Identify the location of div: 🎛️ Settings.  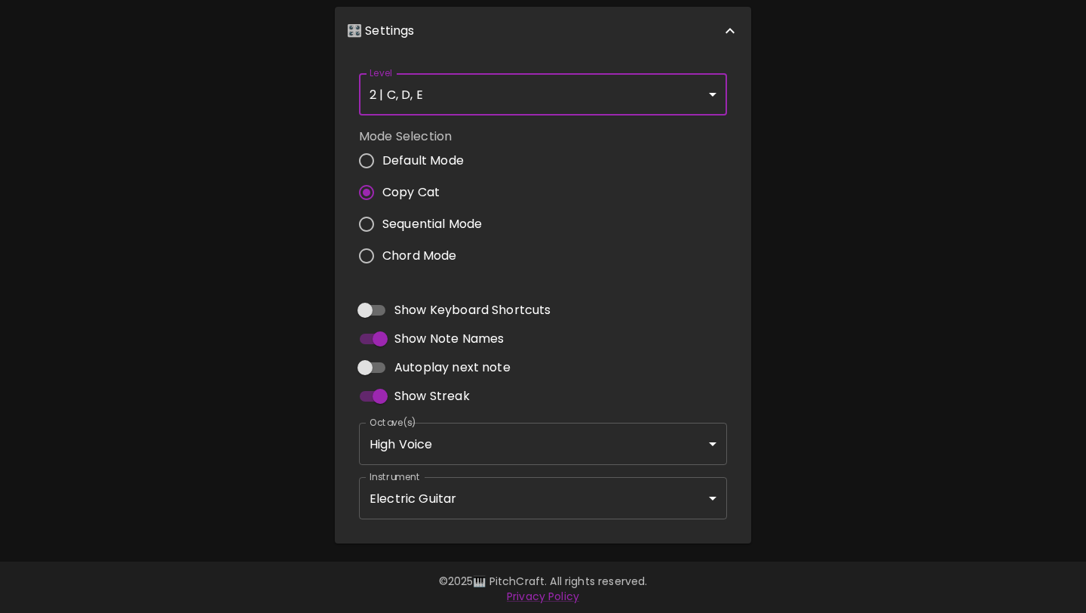
(543, 31).